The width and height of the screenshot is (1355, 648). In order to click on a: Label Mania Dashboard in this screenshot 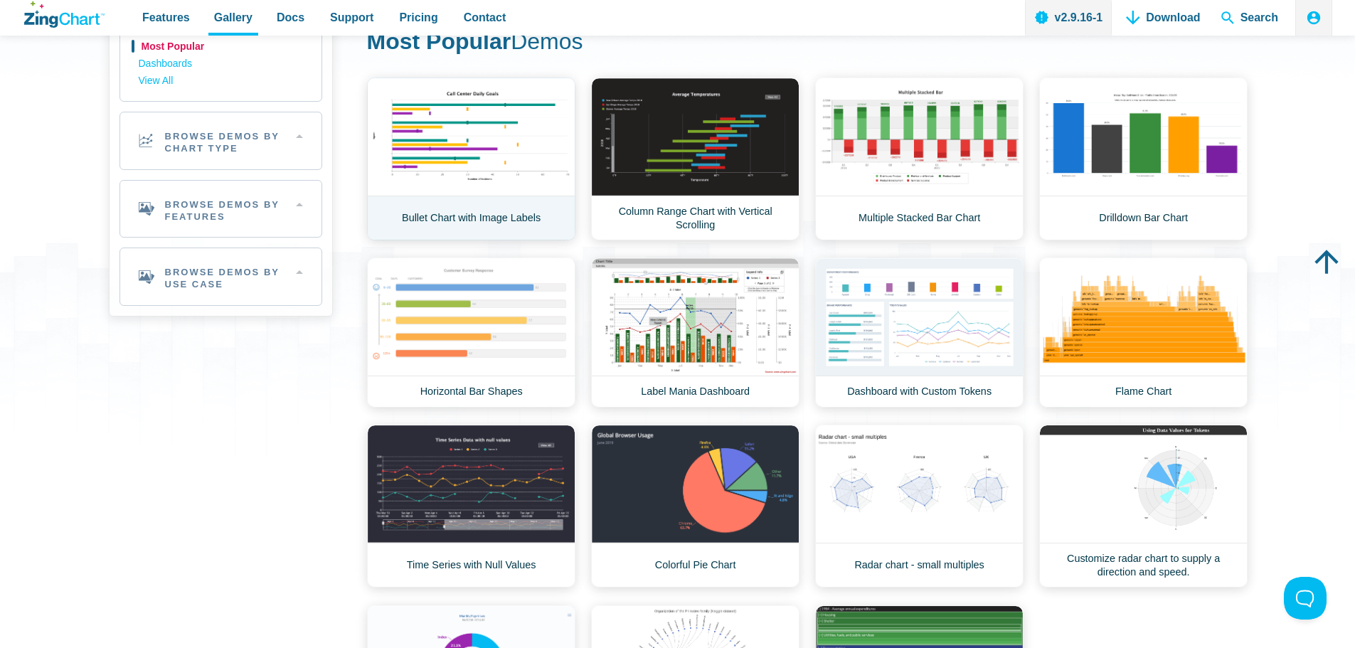, I will do `click(695, 332)`.